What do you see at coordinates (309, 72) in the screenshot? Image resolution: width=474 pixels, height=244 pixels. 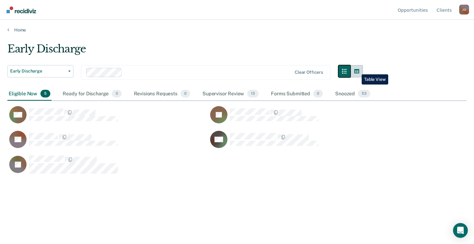 I see `div: Clear officers` at bounding box center [309, 72].